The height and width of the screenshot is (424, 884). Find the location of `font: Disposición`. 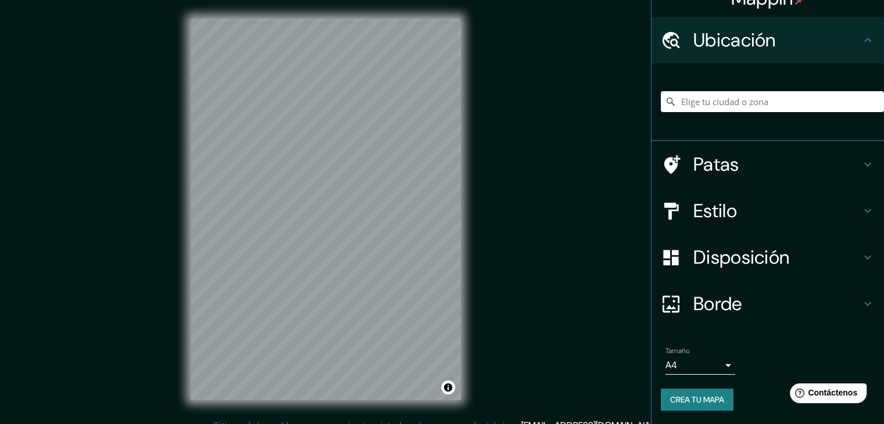

font: Disposición is located at coordinates (741, 257).